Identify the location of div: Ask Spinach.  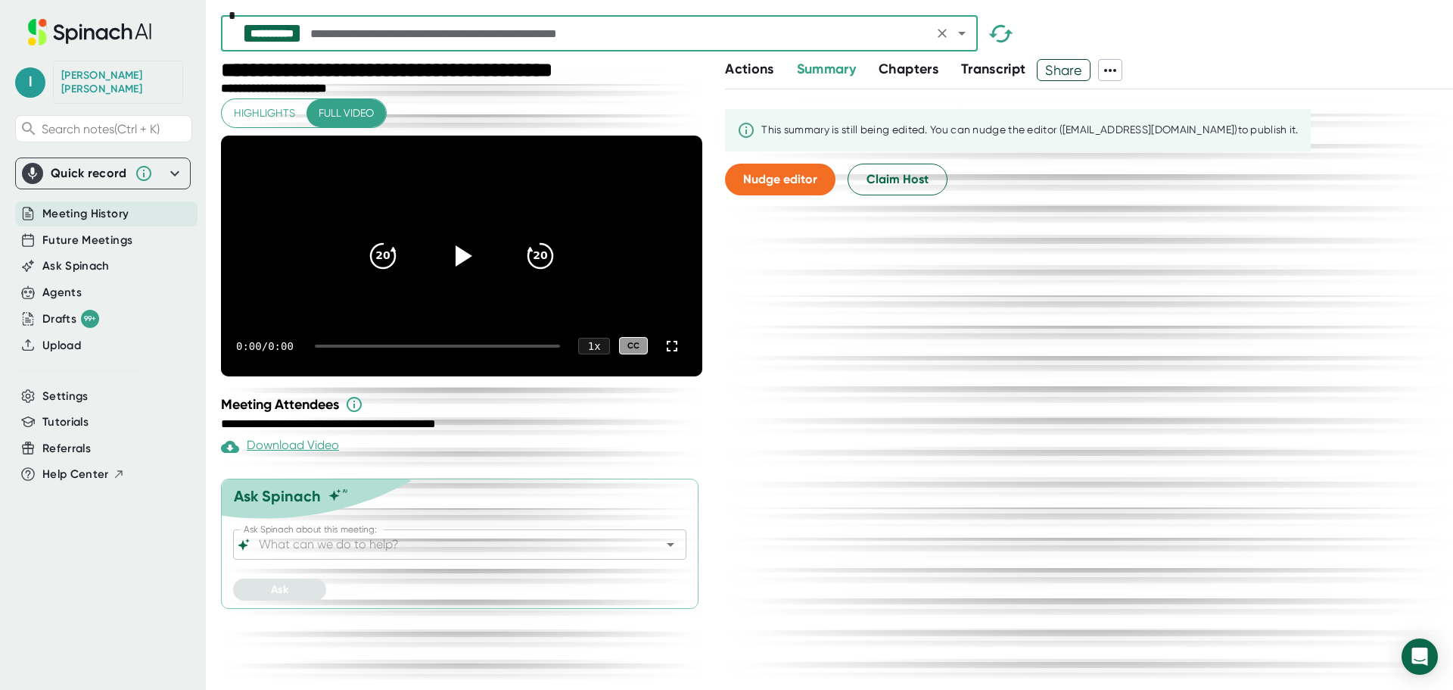
(277, 496).